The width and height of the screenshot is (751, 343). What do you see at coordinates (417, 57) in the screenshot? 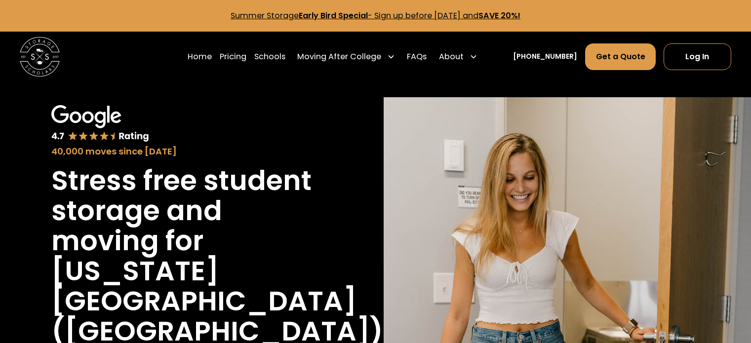
I see `a: FAQs` at bounding box center [417, 57].